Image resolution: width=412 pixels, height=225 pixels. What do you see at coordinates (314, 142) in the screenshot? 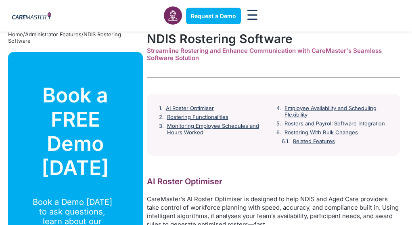
I see `a: Related Features` at bounding box center [314, 142].